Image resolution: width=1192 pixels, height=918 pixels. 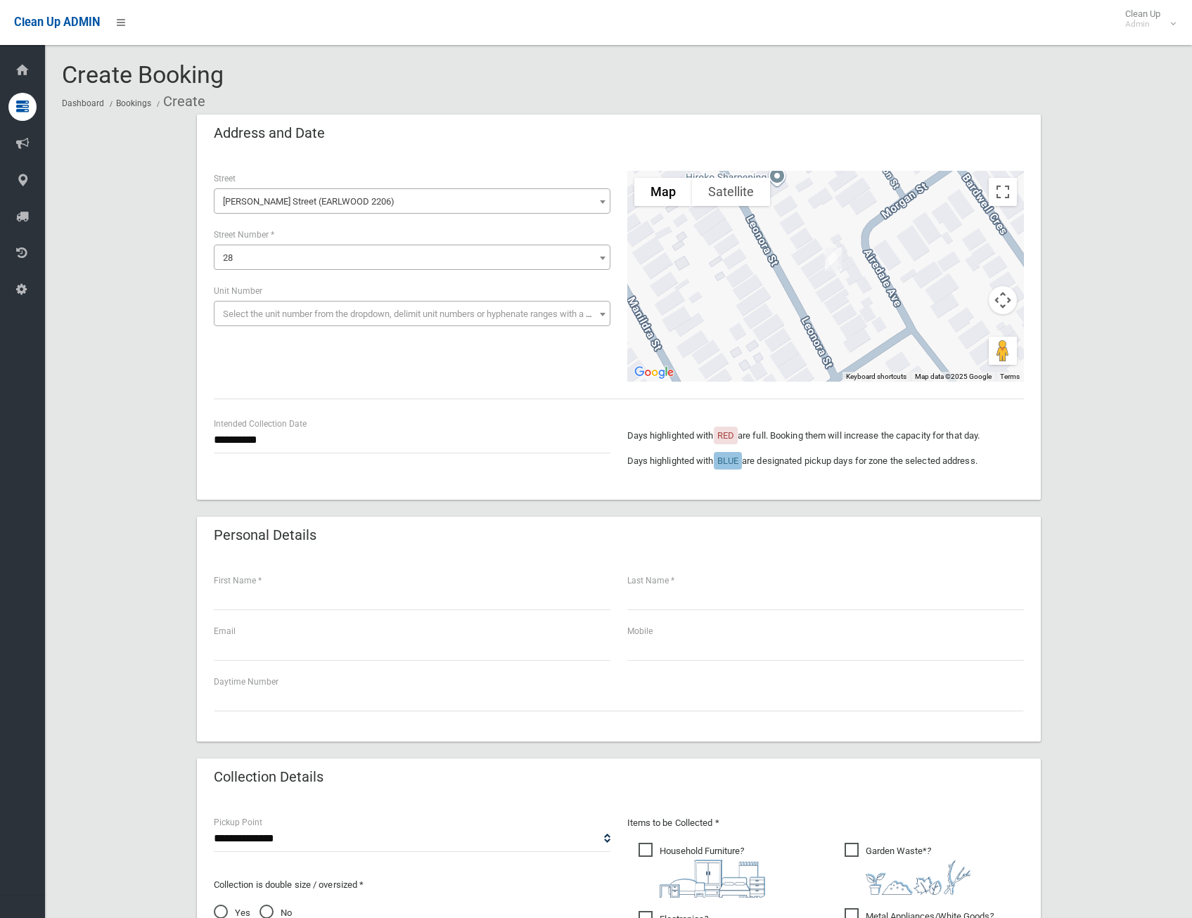 I want to click on span: Map data ©2025 Google, so click(x=953, y=376).